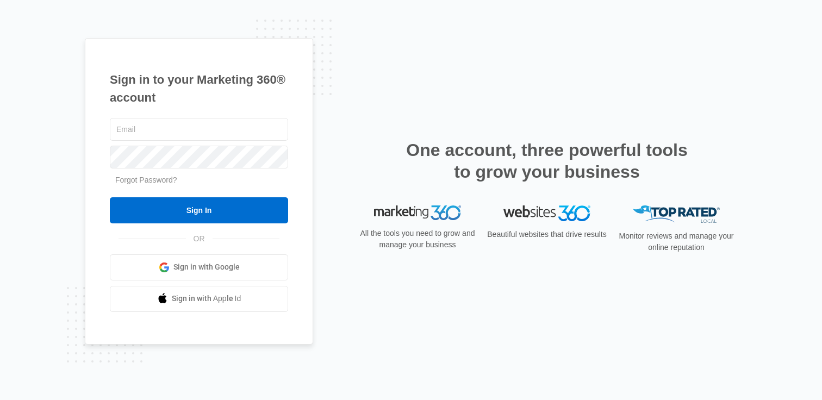 This screenshot has height=400, width=822. Describe the element at coordinates (199, 299) in the screenshot. I see `a: Sign in with Apple Id` at that location.